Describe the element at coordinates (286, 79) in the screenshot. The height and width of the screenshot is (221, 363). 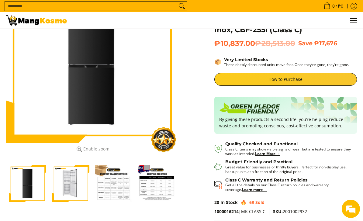
I see `a: How to Purchase` at that location.